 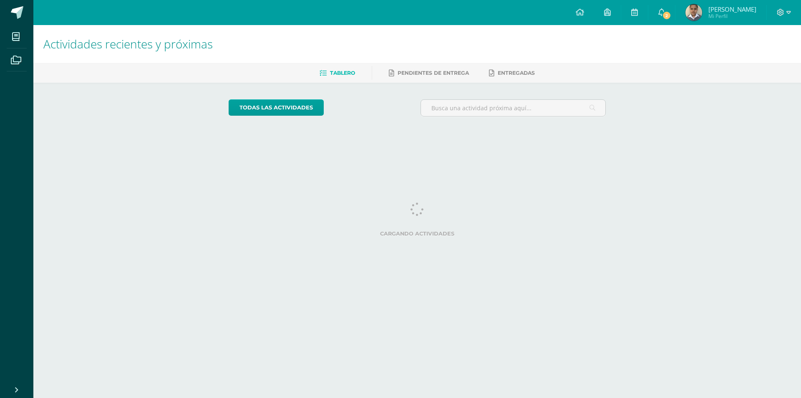 I want to click on a: Pendientes de entrega, so click(x=429, y=73).